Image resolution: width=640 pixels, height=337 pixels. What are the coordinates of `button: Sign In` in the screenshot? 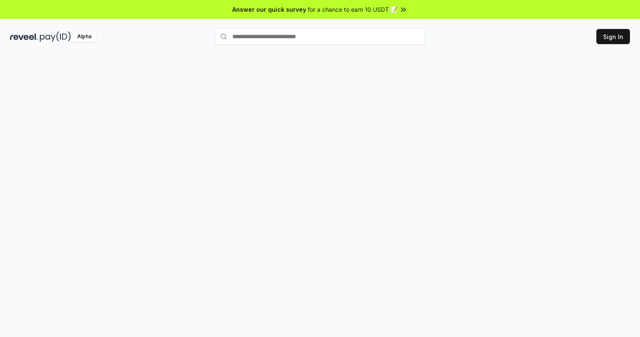 It's located at (613, 36).